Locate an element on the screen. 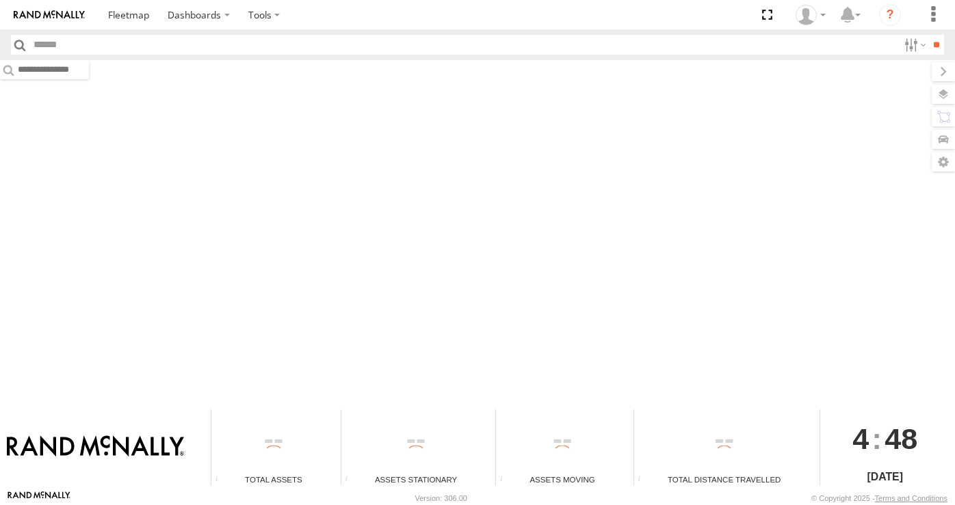 The image size is (955, 505). div: Total distance travelled by all assets within specified date range and applied filters is located at coordinates (644, 480).